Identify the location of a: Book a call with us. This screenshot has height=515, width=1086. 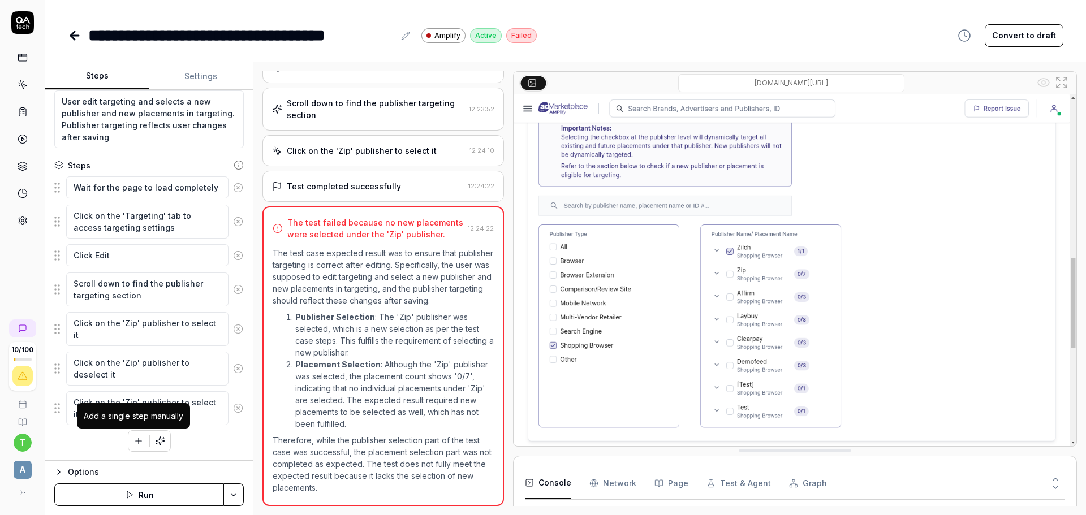
(22, 400).